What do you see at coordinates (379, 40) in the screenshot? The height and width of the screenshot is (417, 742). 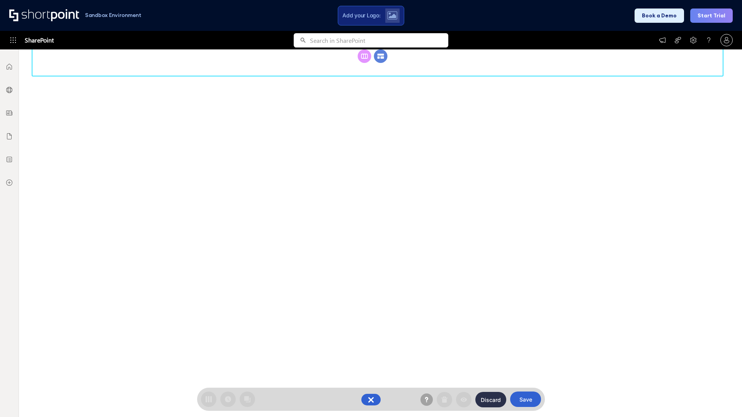 I see `input: Search in SharePoint` at bounding box center [379, 40].